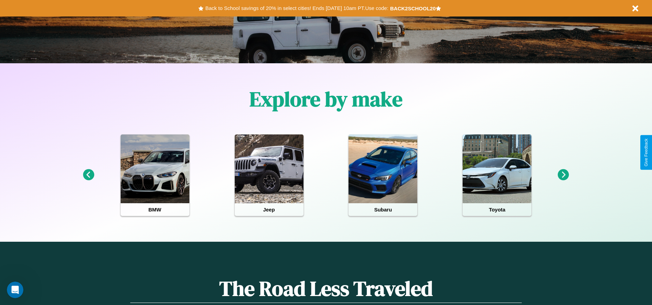 The height and width of the screenshot is (305, 652). Describe the element at coordinates (413, 8) in the screenshot. I see `b: BACK2SCHOOL20` at that location.